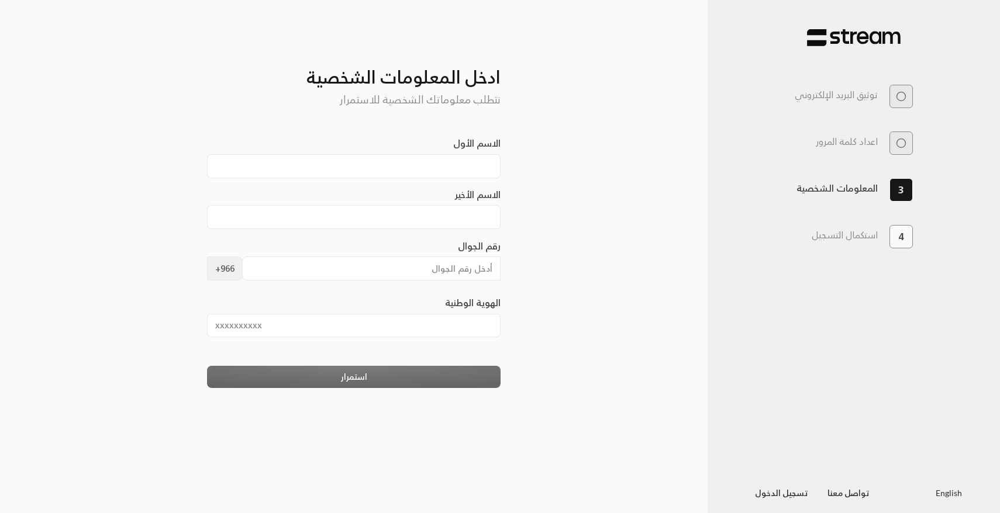  I want to click on label: الاسم الأخير, so click(478, 195).